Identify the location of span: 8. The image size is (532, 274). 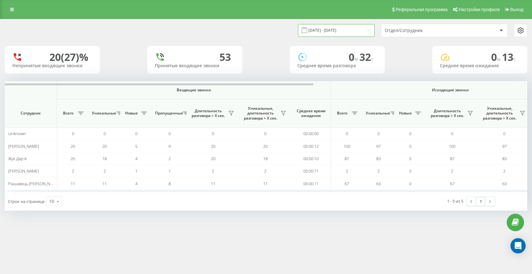
(169, 183).